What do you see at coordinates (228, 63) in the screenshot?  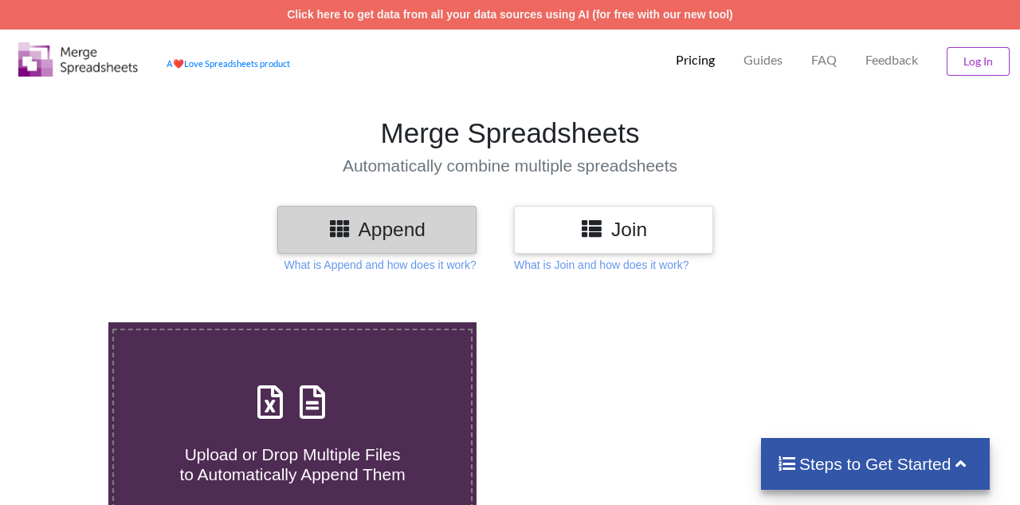 I see `a: AheartLove Spreadsheets product` at bounding box center [228, 63].